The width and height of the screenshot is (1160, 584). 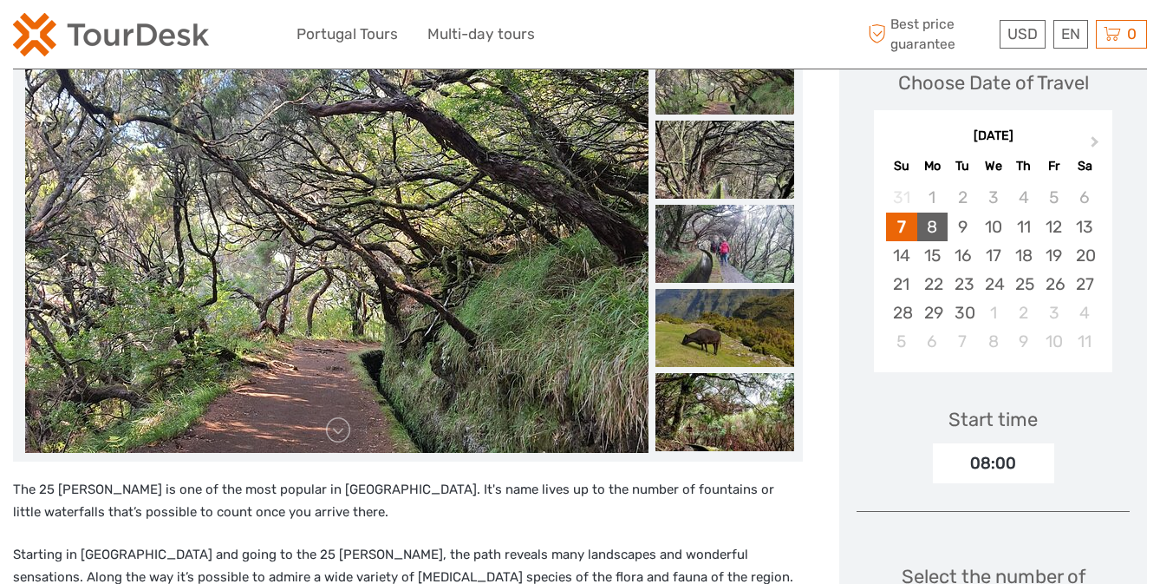 What do you see at coordinates (481, 34) in the screenshot?
I see `a: Multi-day tours` at bounding box center [481, 34].